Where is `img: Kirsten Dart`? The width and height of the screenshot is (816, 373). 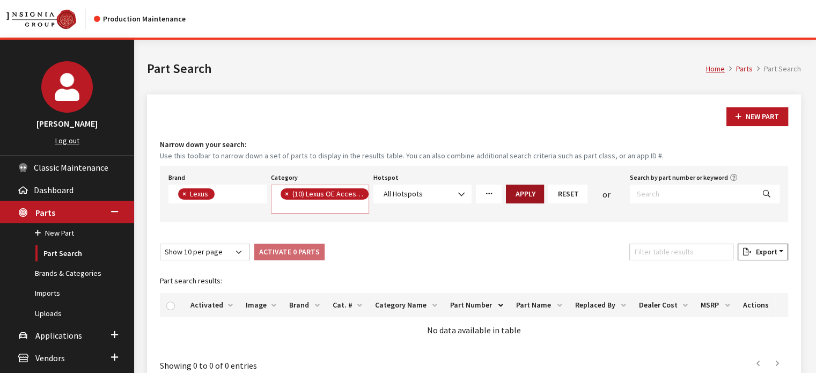 img: Kirsten Dart is located at coordinates (67, 87).